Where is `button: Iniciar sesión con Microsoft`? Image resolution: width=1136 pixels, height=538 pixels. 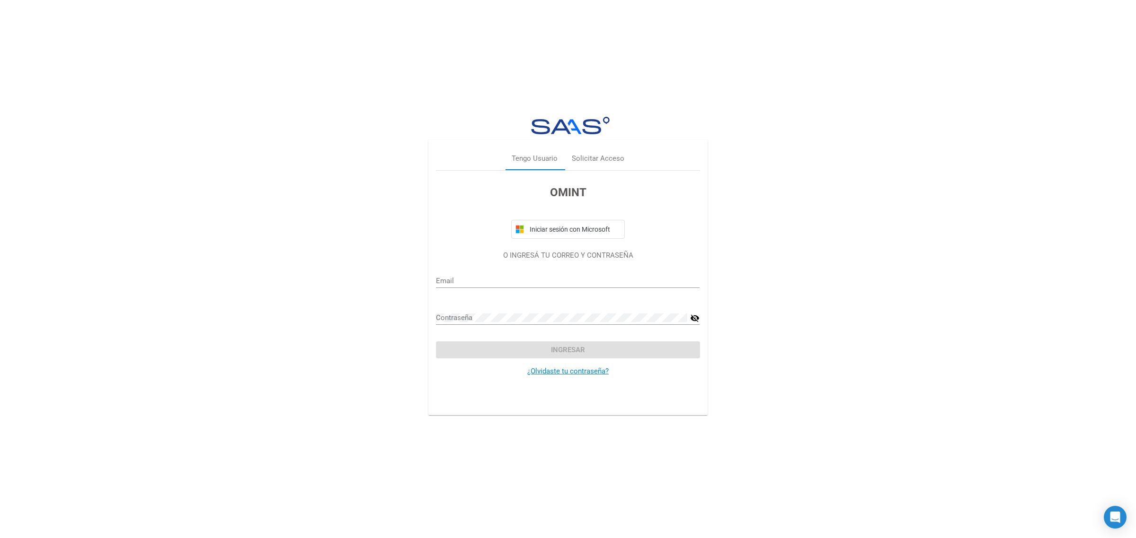
button: Iniciar sesión con Microsoft is located at coordinates (568, 230).